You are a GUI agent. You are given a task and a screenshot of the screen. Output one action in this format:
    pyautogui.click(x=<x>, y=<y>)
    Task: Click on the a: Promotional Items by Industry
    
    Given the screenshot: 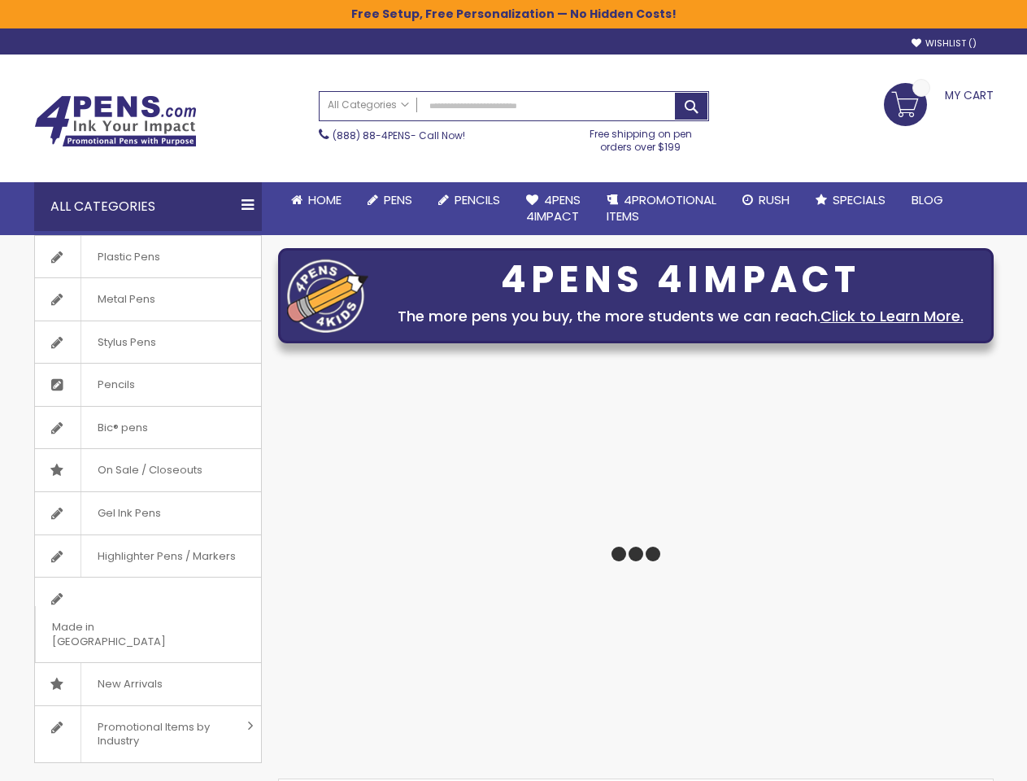 What is the action you would take?
    pyautogui.click(x=148, y=734)
    